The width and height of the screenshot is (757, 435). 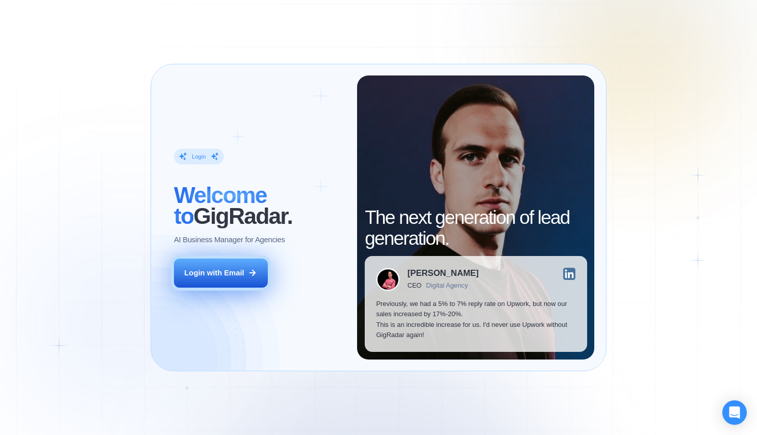 What do you see at coordinates (198, 156) in the screenshot?
I see `div: Login` at bounding box center [198, 156].